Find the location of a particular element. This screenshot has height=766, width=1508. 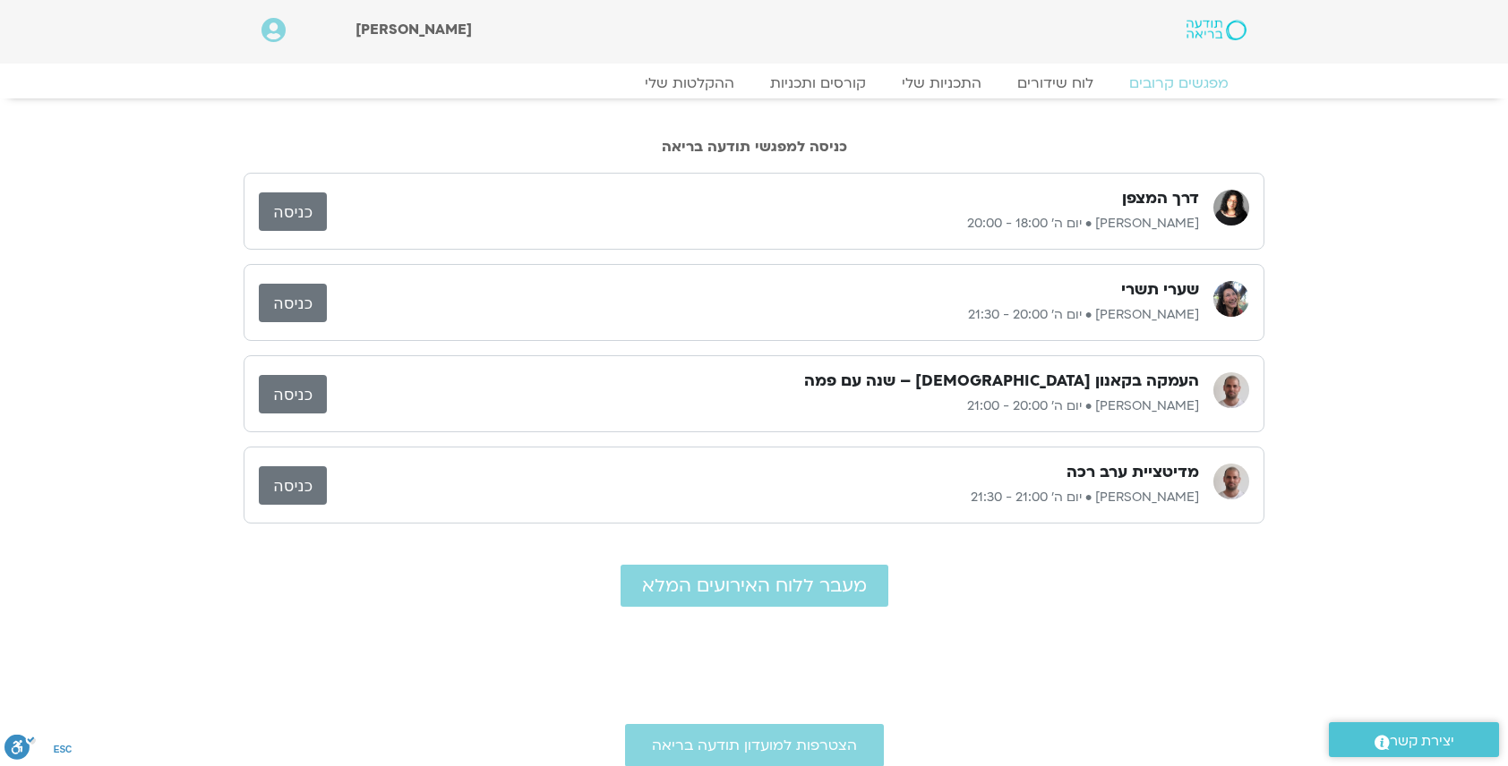

span: יצירת קשר is located at coordinates (1422, 741).